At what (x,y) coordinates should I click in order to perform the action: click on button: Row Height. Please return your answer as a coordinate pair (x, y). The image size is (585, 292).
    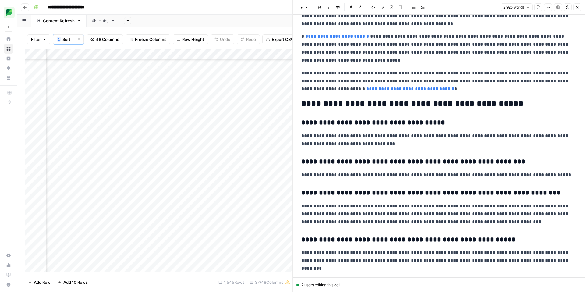
    Looking at the image, I should click on (191, 39).